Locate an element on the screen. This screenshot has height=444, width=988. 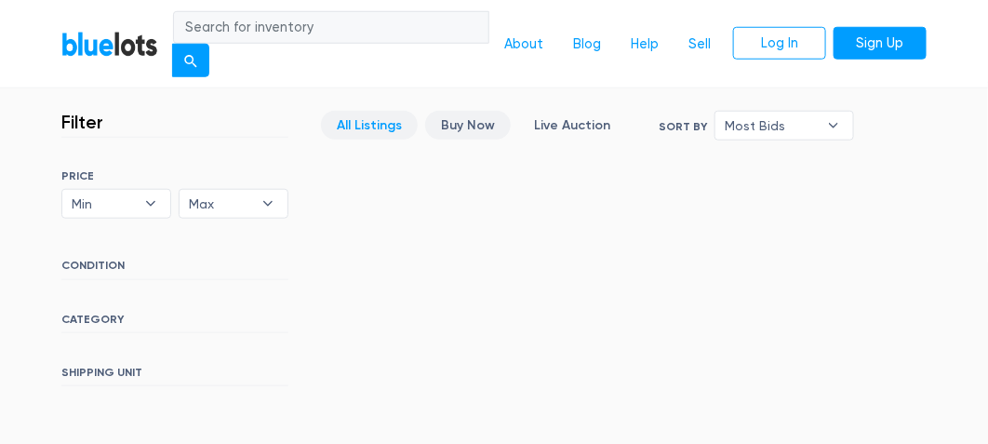
span: Most Bids is located at coordinates (771, 126).